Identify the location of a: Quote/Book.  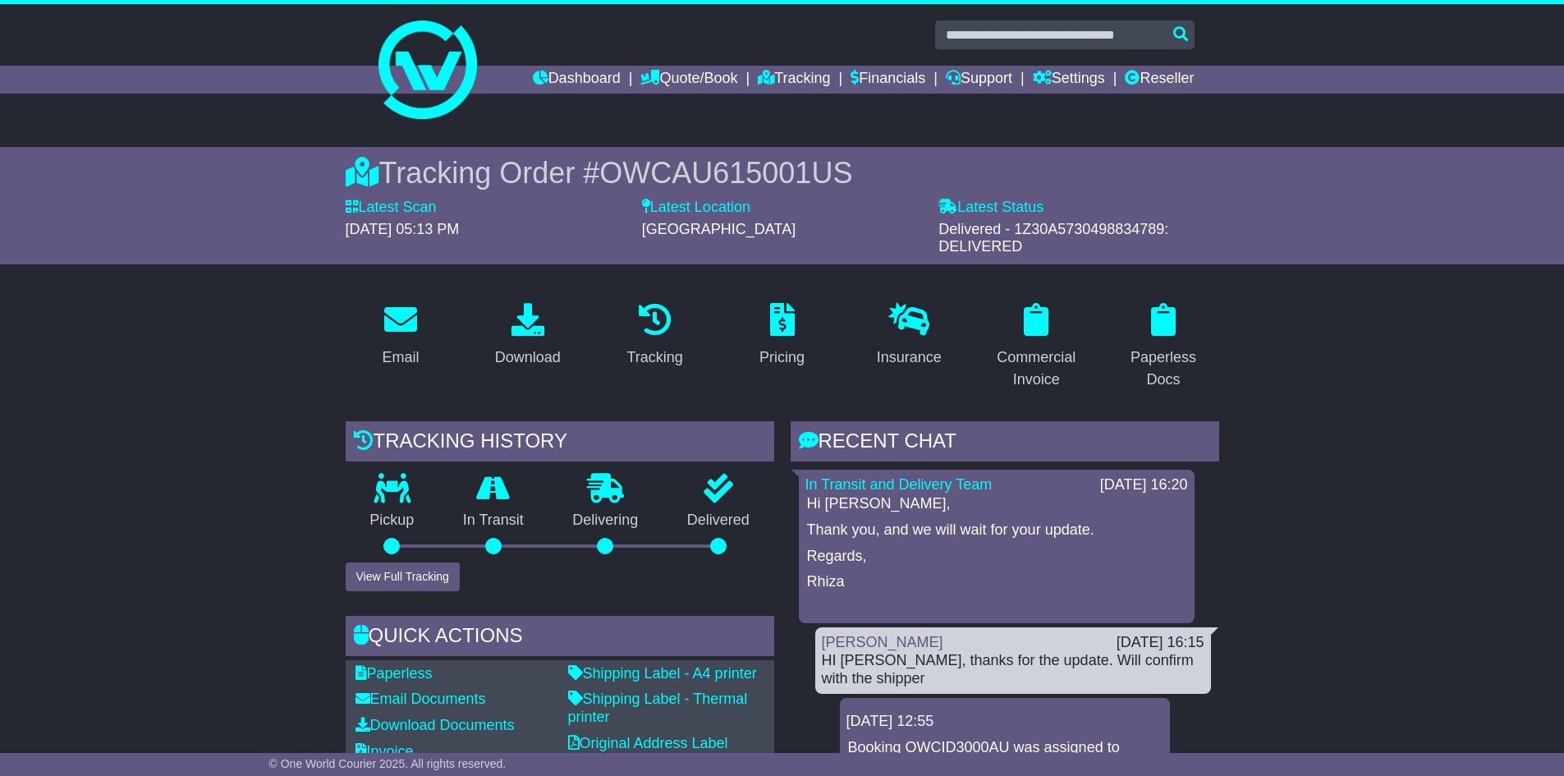
(689, 80).